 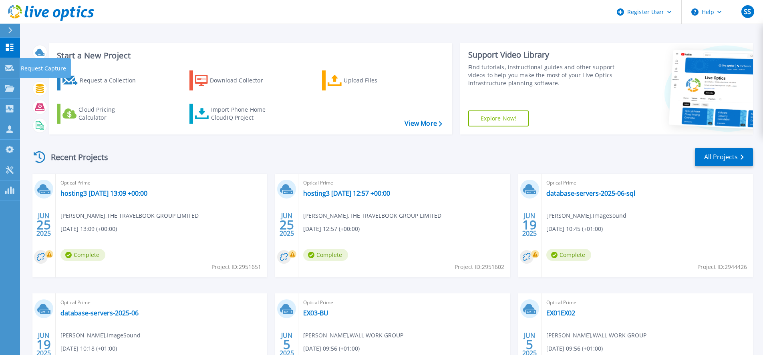 I want to click on a: Request a Collection, so click(x=101, y=80).